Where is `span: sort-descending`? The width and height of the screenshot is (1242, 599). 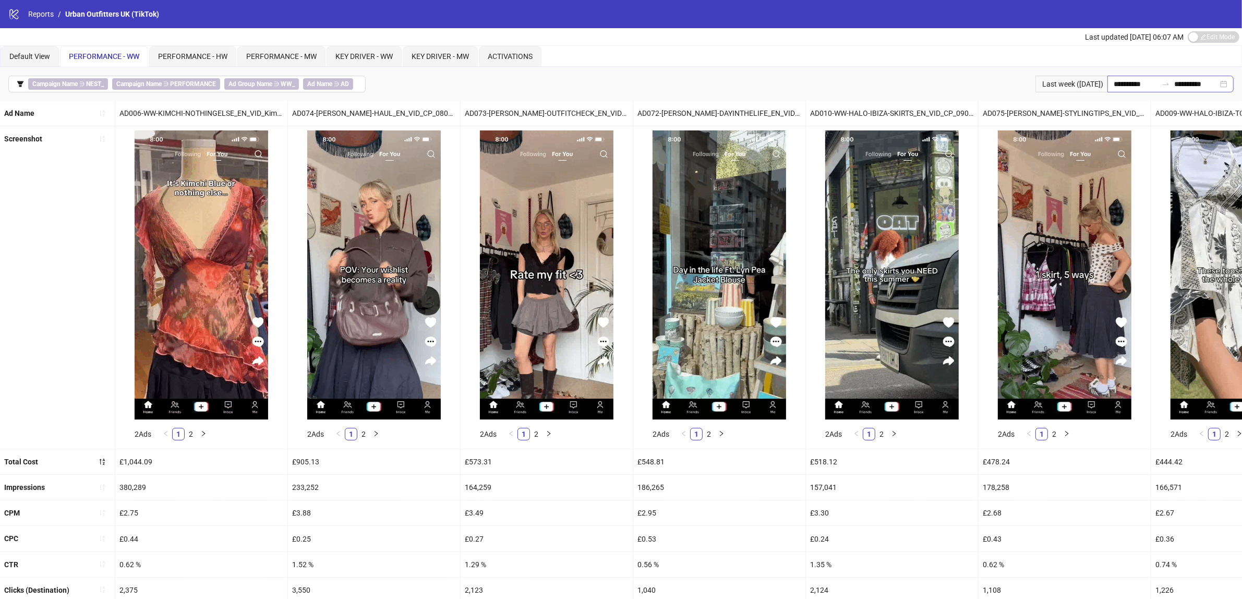 span: sort-descending is located at coordinates (102, 462).